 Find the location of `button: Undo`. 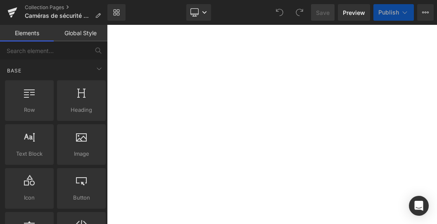

button: Undo is located at coordinates (280, 12).